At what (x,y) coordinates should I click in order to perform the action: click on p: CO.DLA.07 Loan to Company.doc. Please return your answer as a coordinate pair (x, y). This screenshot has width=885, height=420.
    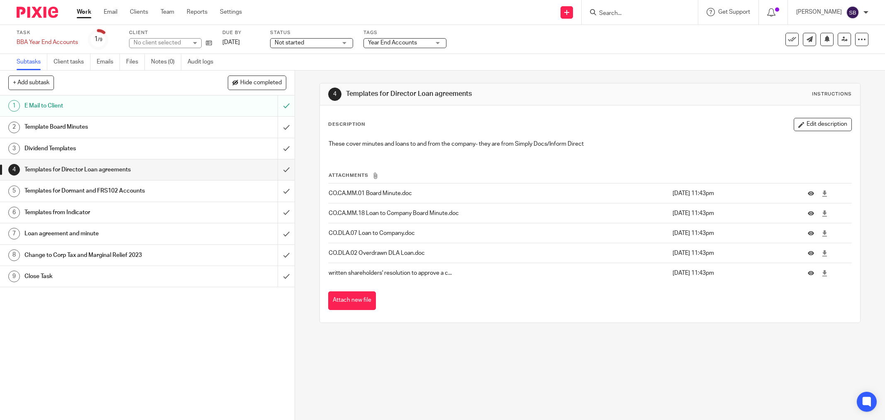
    Looking at the image, I should click on (498, 233).